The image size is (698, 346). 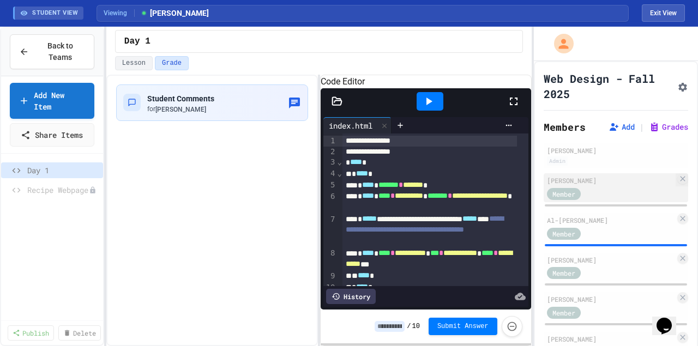 I want to click on button: Assignment Settings, so click(x=683, y=86).